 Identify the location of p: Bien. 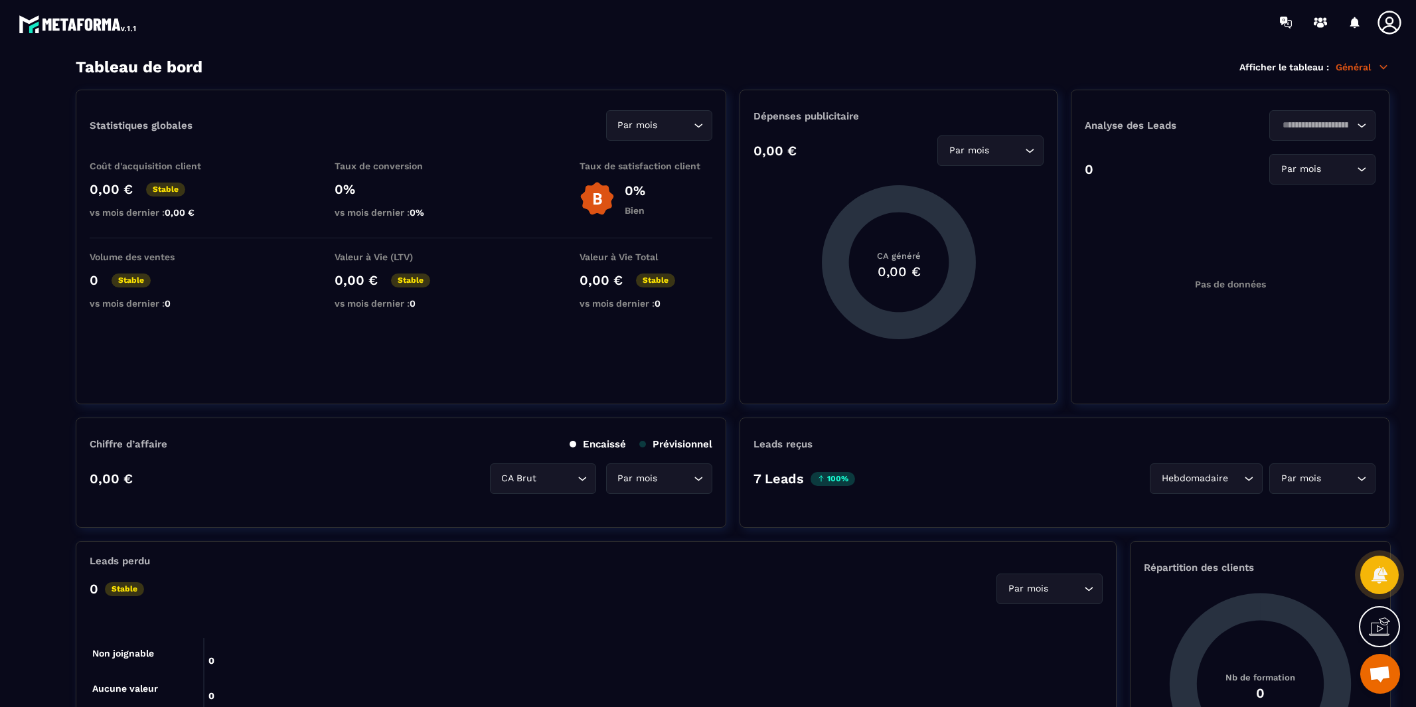
(635, 211).